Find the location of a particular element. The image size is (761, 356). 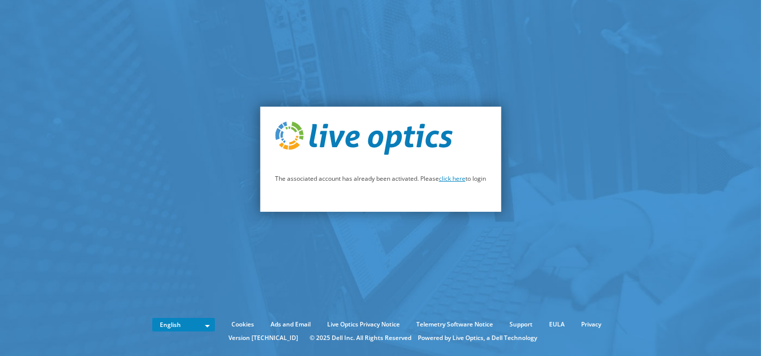

li: © 2025 Dell Inc. All Rights Reserved is located at coordinates (361, 338).